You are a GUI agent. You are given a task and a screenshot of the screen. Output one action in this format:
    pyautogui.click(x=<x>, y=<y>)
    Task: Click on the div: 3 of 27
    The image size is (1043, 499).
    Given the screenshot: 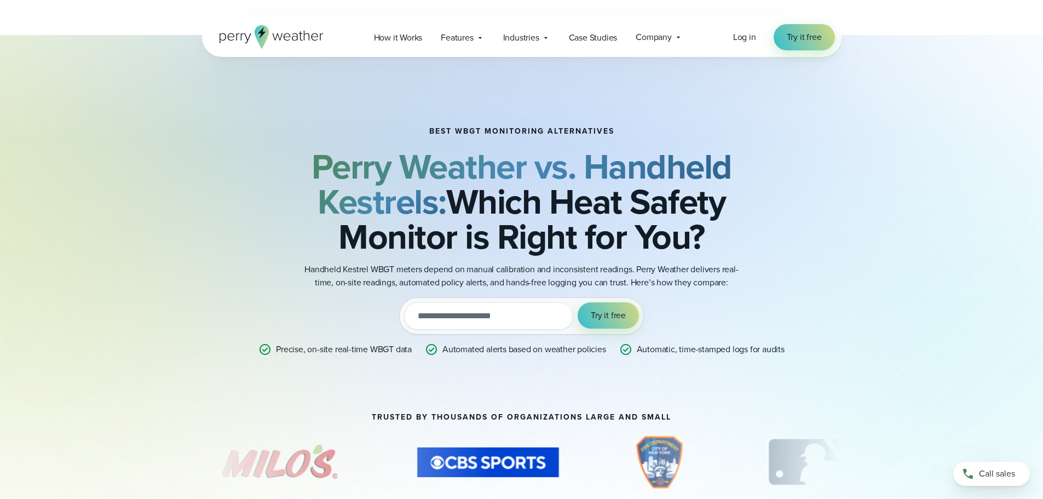 What is the action you would take?
    pyautogui.click(x=661, y=462)
    